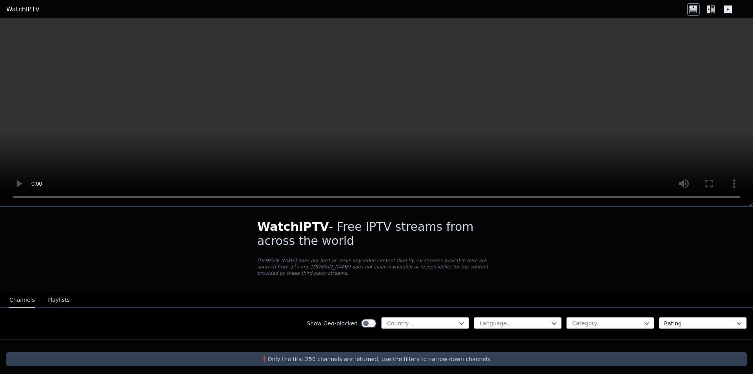 This screenshot has height=374, width=753. I want to click on p: ❗️Only the first 250 channels are returned, use the filters to narrow down channels., so click(376, 359).